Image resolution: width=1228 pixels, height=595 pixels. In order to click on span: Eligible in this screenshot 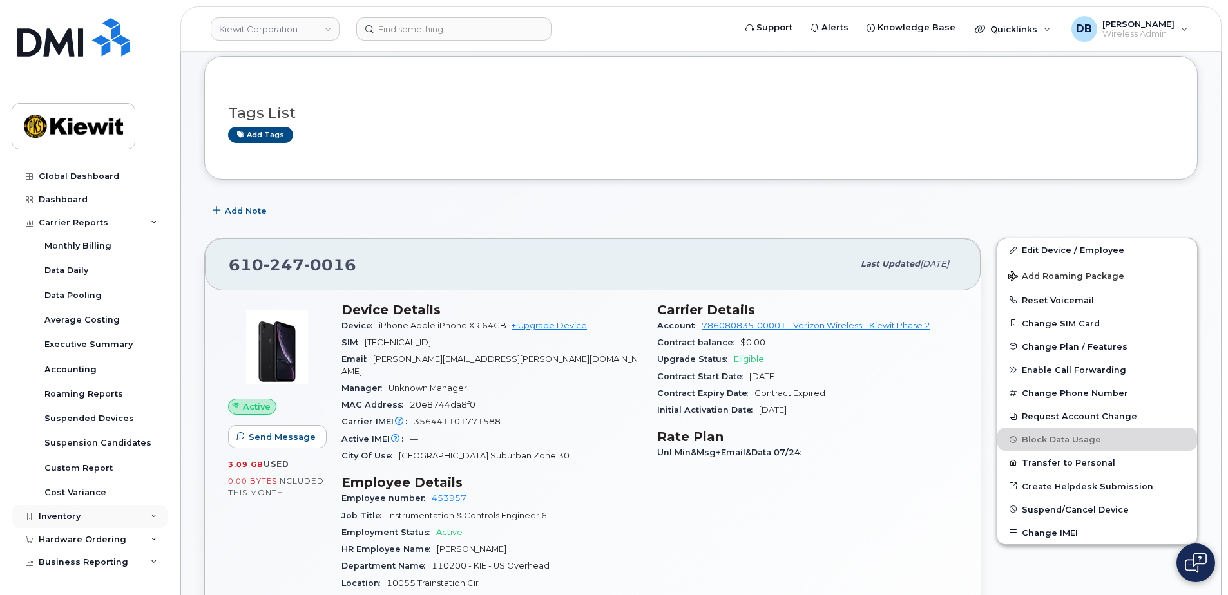, I will do `click(749, 359)`.